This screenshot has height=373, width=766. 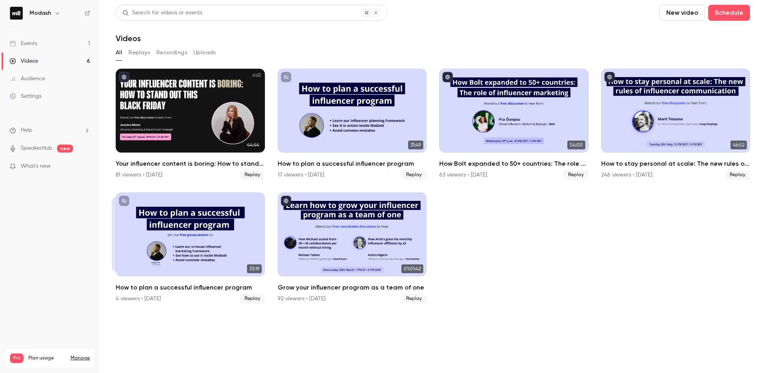 I want to click on div: Settings, so click(x=26, y=96).